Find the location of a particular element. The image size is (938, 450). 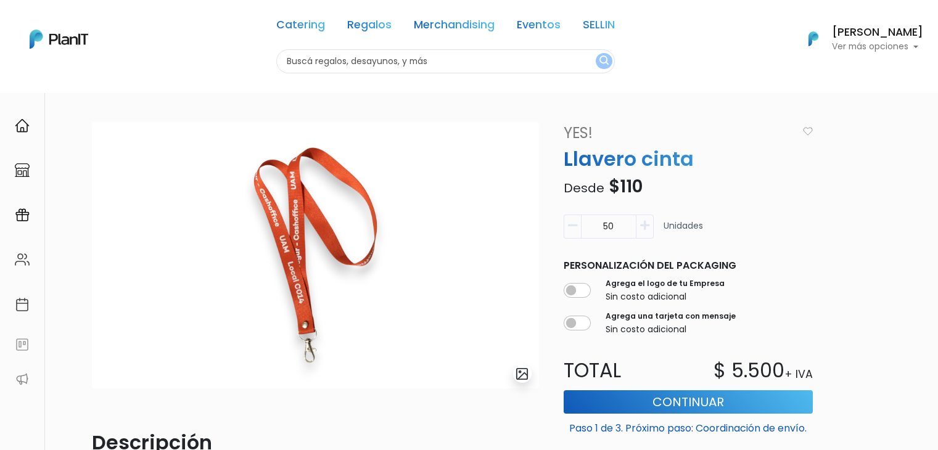

p: Personalización del packaging is located at coordinates (688, 266).